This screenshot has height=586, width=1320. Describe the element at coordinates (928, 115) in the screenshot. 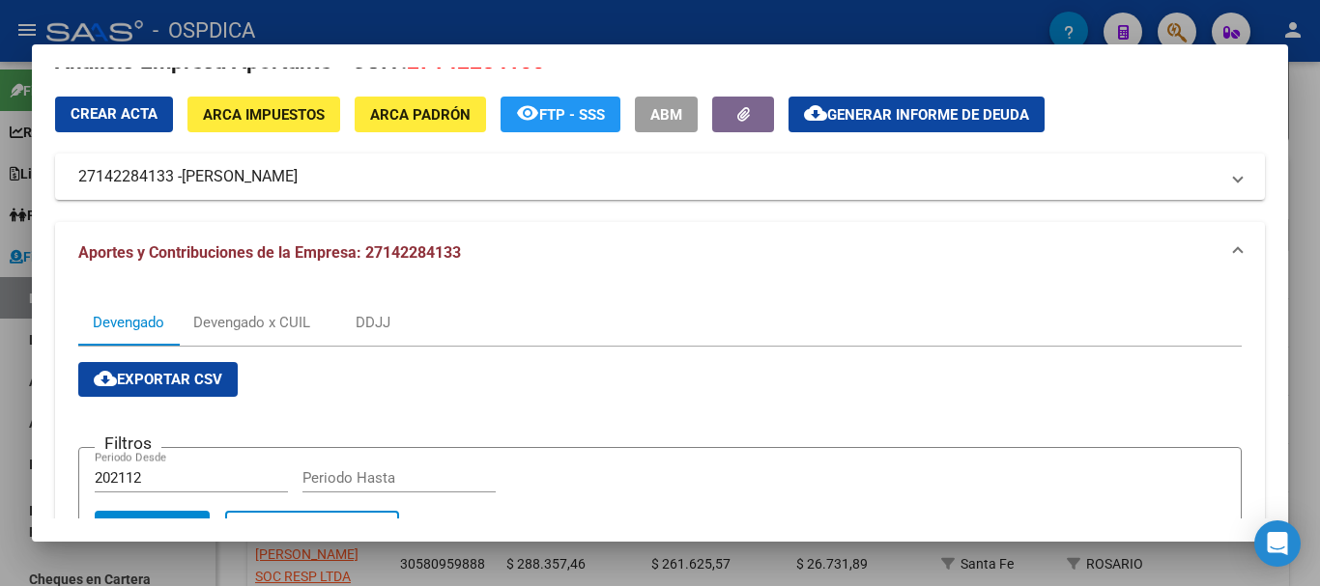

I see `span: Generar informe de deuda` at that location.